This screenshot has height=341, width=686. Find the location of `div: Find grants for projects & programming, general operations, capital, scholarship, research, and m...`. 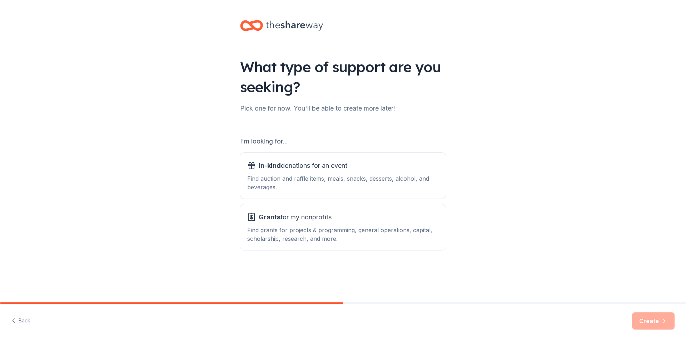

div: Find grants for projects & programming, general operations, capital, scholarship, research, and m... is located at coordinates (343, 234).